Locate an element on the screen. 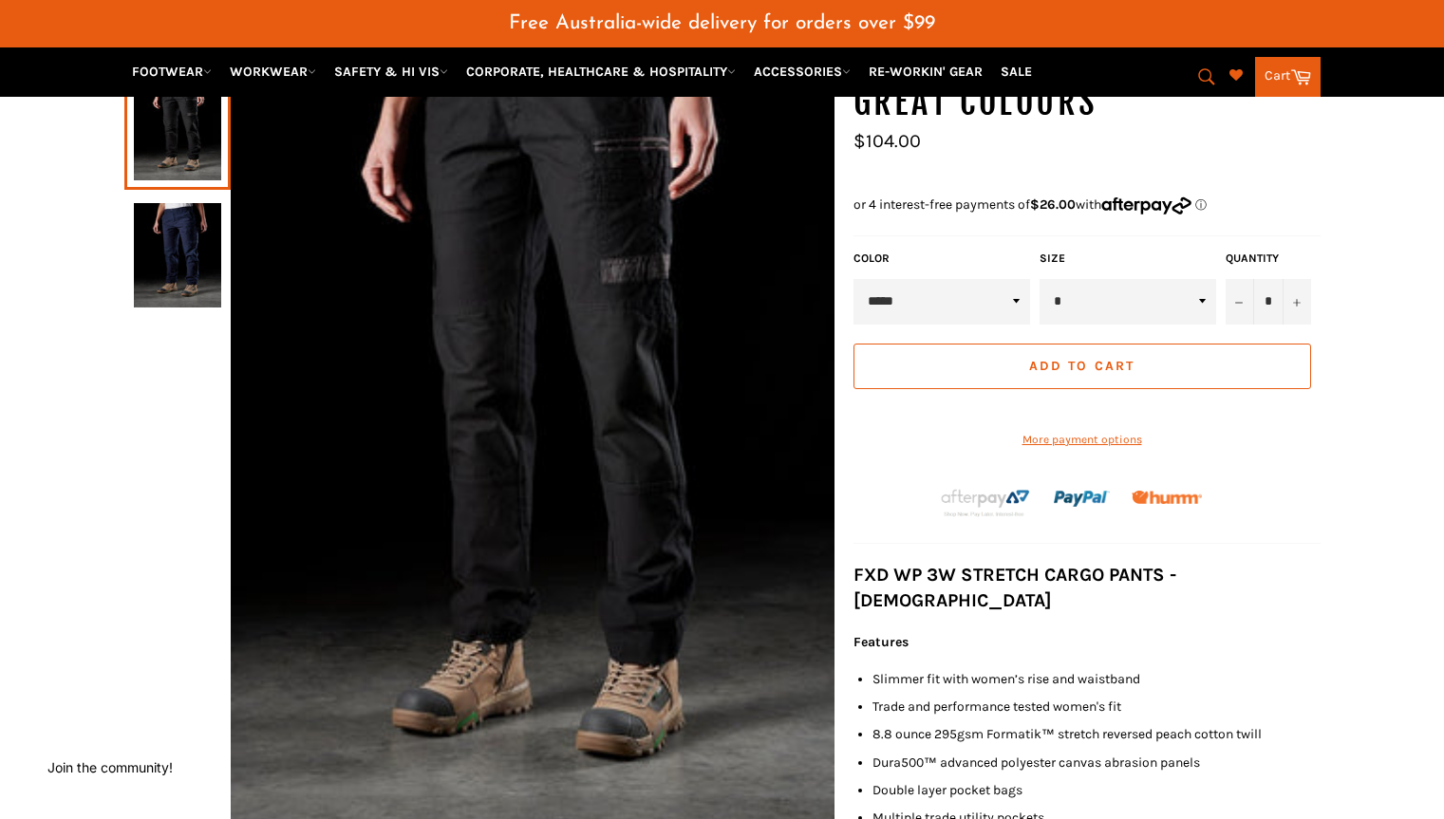 The image size is (1444, 819). a: ACCESSORIES is located at coordinates (802, 71).